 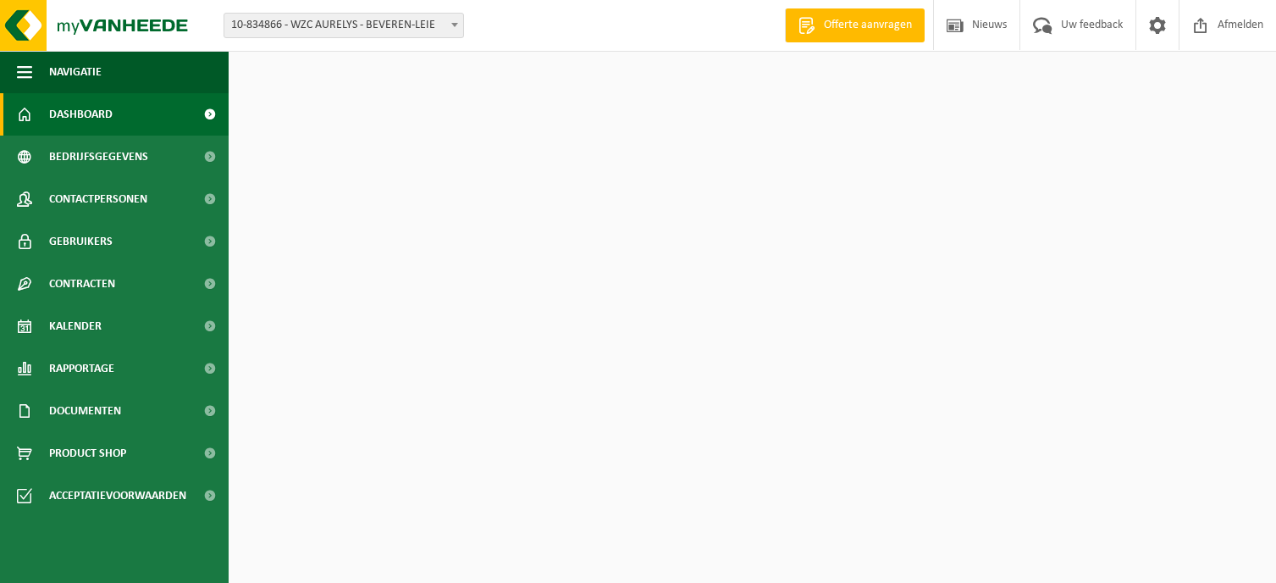 What do you see at coordinates (85, 411) in the screenshot?
I see `span: Documenten` at bounding box center [85, 411].